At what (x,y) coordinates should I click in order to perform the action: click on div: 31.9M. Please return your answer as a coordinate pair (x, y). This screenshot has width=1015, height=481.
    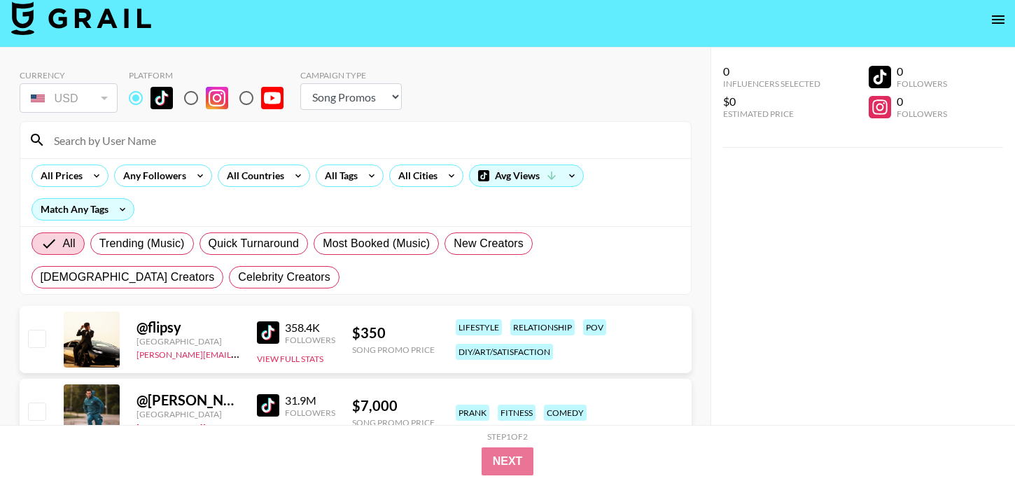
    Looking at the image, I should click on (310, 400).